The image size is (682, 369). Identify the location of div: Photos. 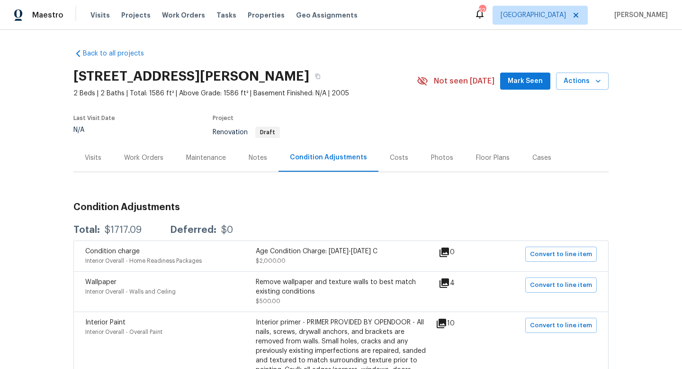
(442, 158).